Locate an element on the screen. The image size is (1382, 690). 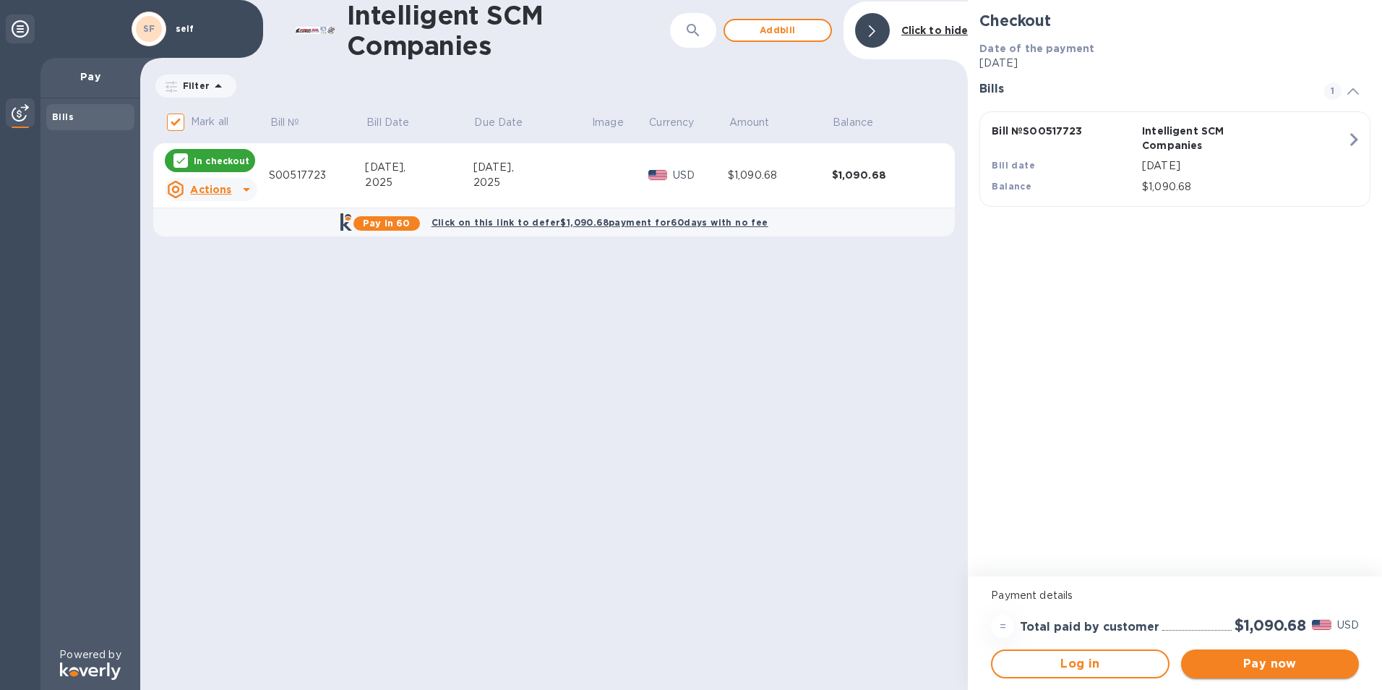
span: Currency is located at coordinates (672, 122).